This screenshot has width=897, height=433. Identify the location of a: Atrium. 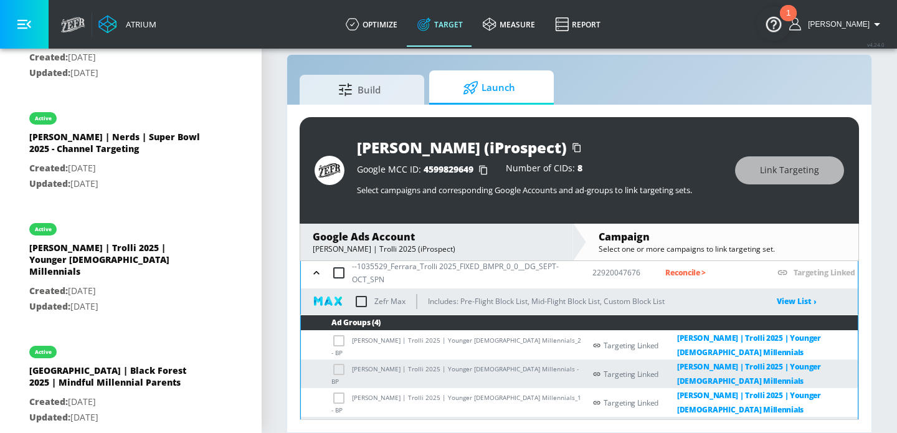
(127, 24).